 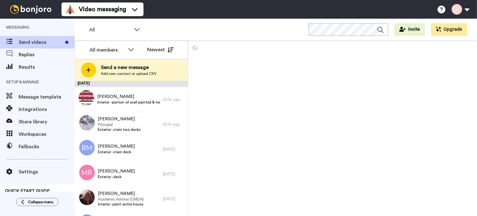 What do you see at coordinates (31, 9) in the screenshot?
I see `img: bj-logo-header-white.svg` at bounding box center [31, 9].